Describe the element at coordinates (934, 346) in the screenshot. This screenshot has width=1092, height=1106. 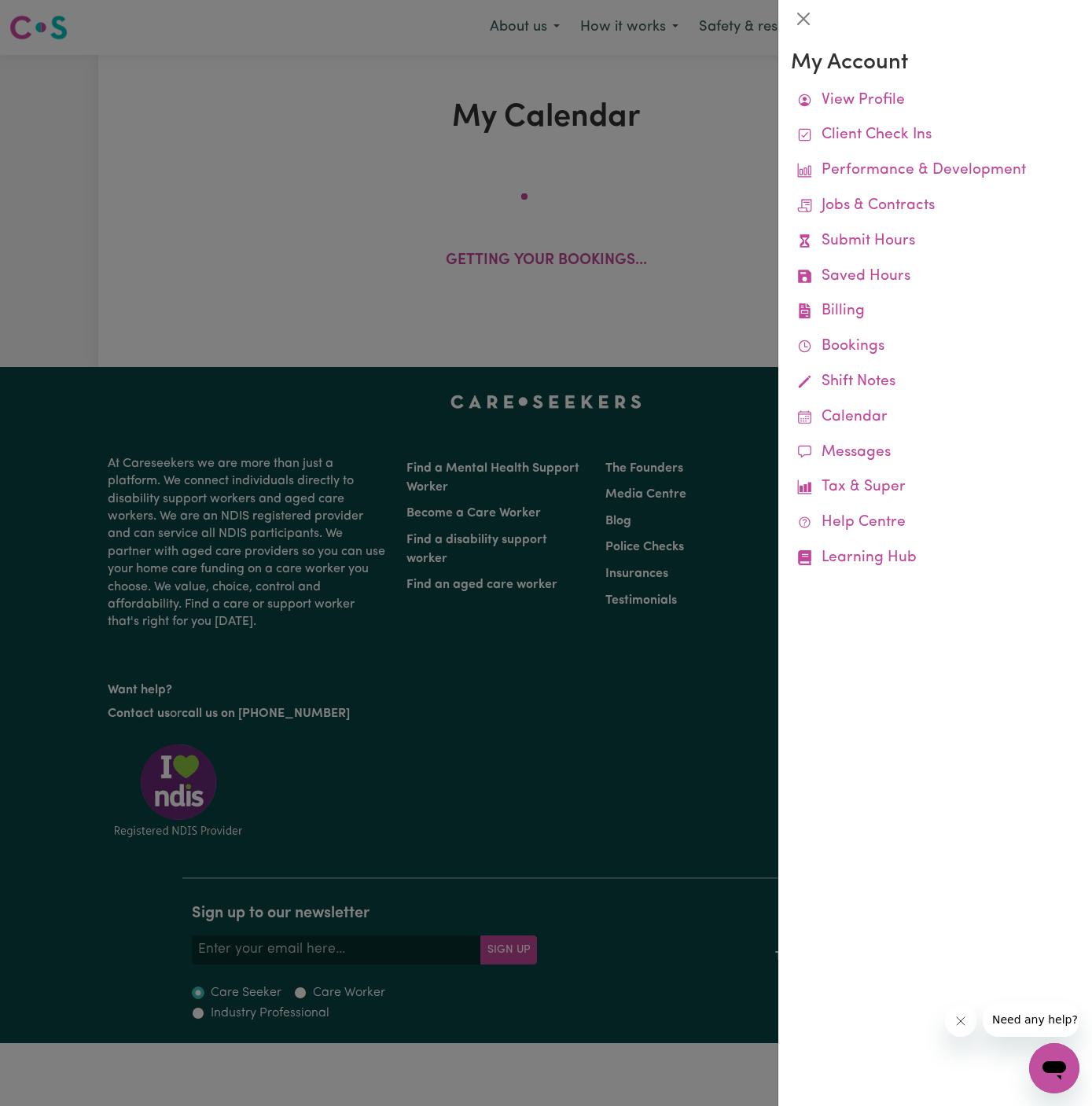
I see `a: Bookings` at that location.